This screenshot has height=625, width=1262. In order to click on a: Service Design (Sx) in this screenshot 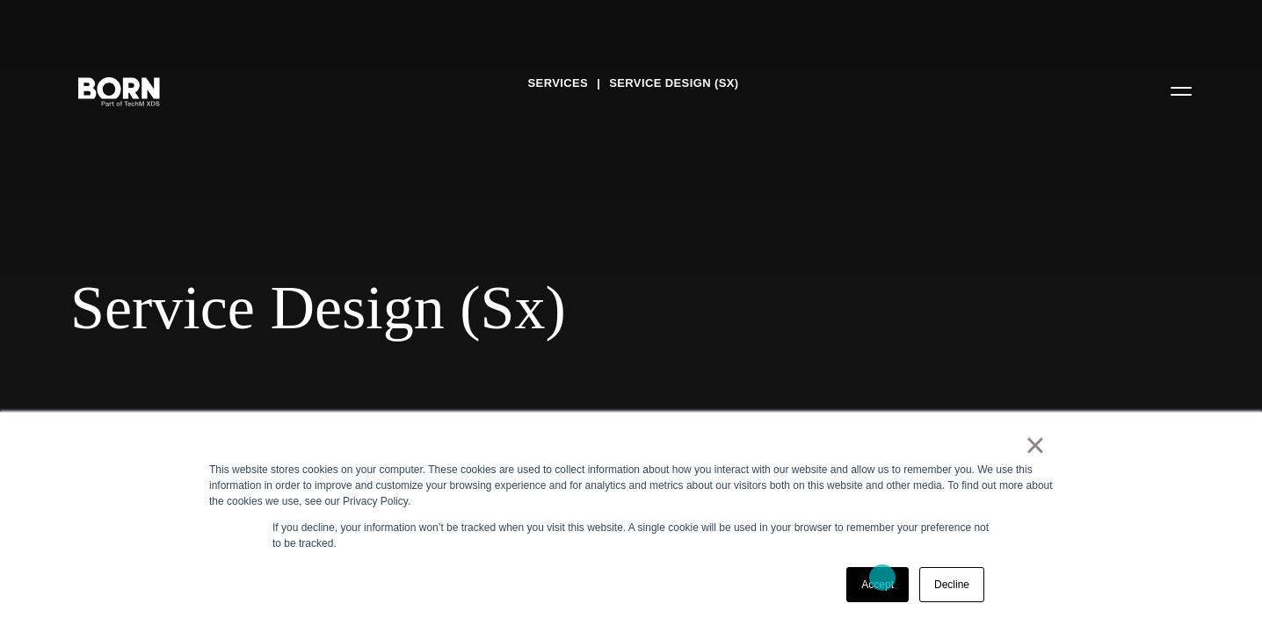, I will do `click(673, 83)`.